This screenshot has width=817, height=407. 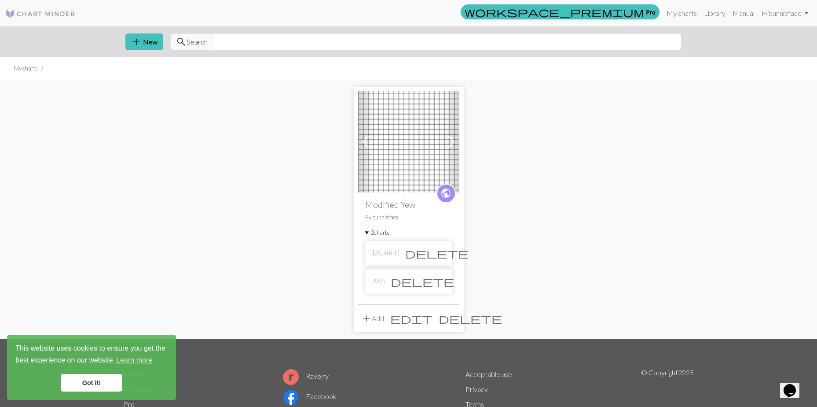 What do you see at coordinates (412, 318) in the screenshot?
I see `i: Edit` at bounding box center [412, 318].